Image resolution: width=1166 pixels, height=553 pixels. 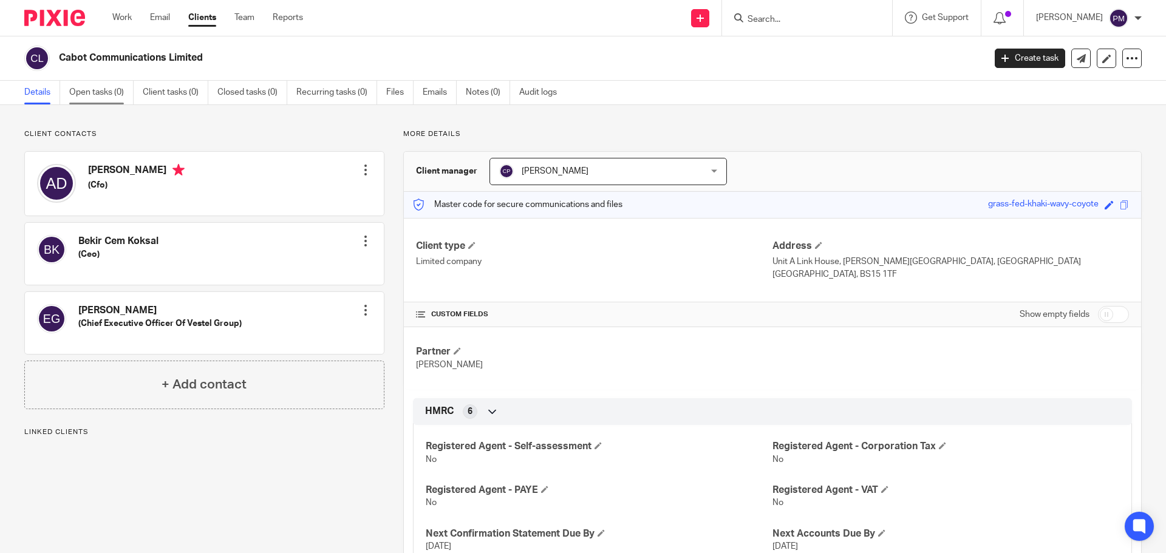 I want to click on a: Emails, so click(x=440, y=92).